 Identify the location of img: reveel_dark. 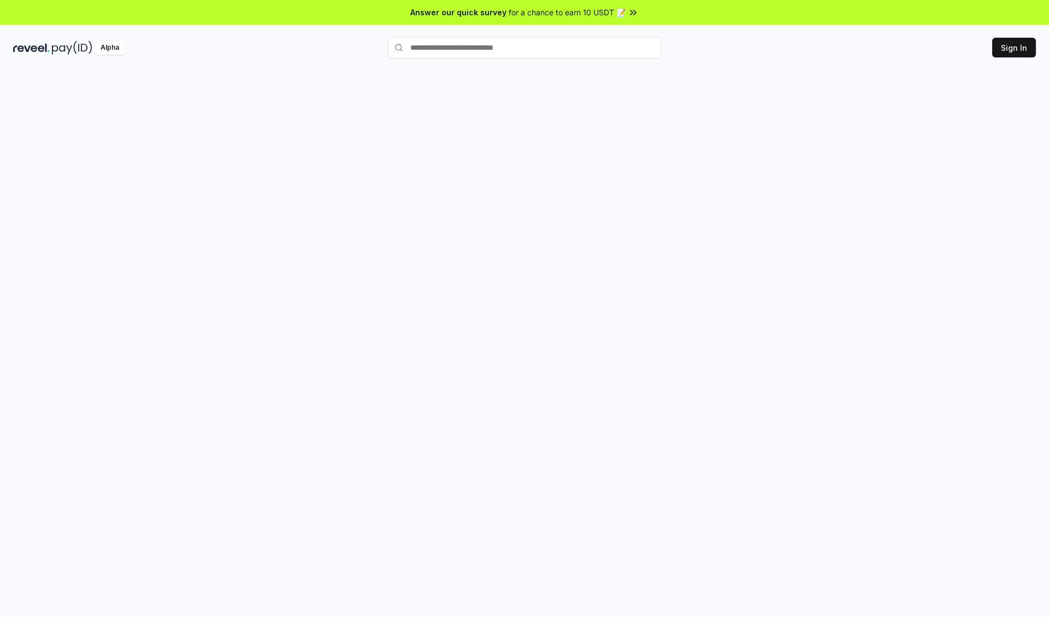
(31, 48).